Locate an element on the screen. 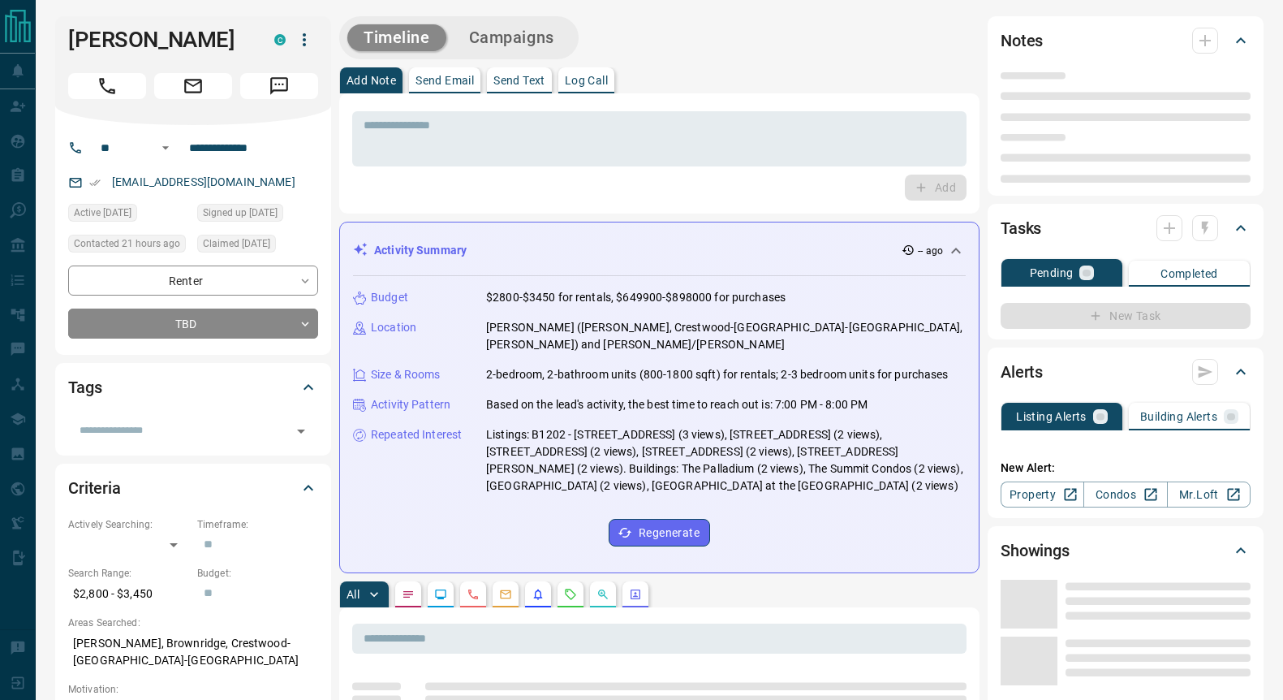 This screenshot has width=1283, height=700. p: Location is located at coordinates (394, 327).